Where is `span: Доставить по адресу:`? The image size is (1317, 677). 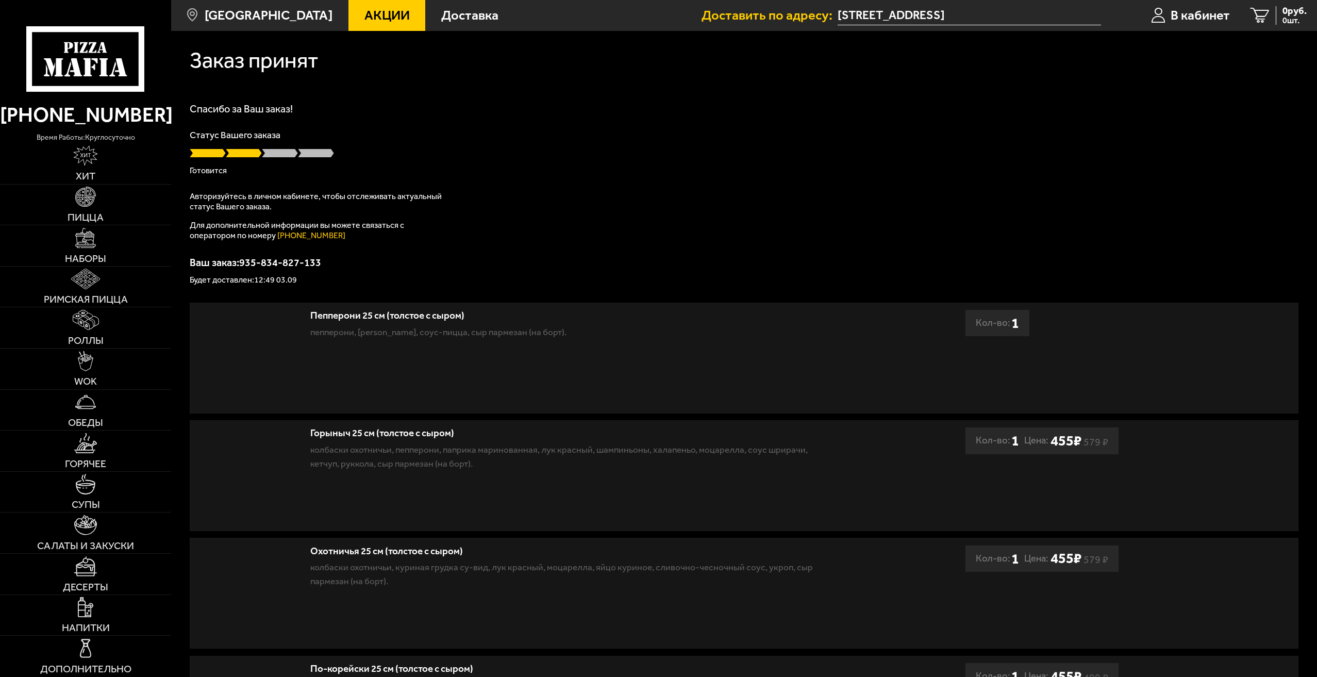
span: Доставить по адресу: is located at coordinates (770, 15).